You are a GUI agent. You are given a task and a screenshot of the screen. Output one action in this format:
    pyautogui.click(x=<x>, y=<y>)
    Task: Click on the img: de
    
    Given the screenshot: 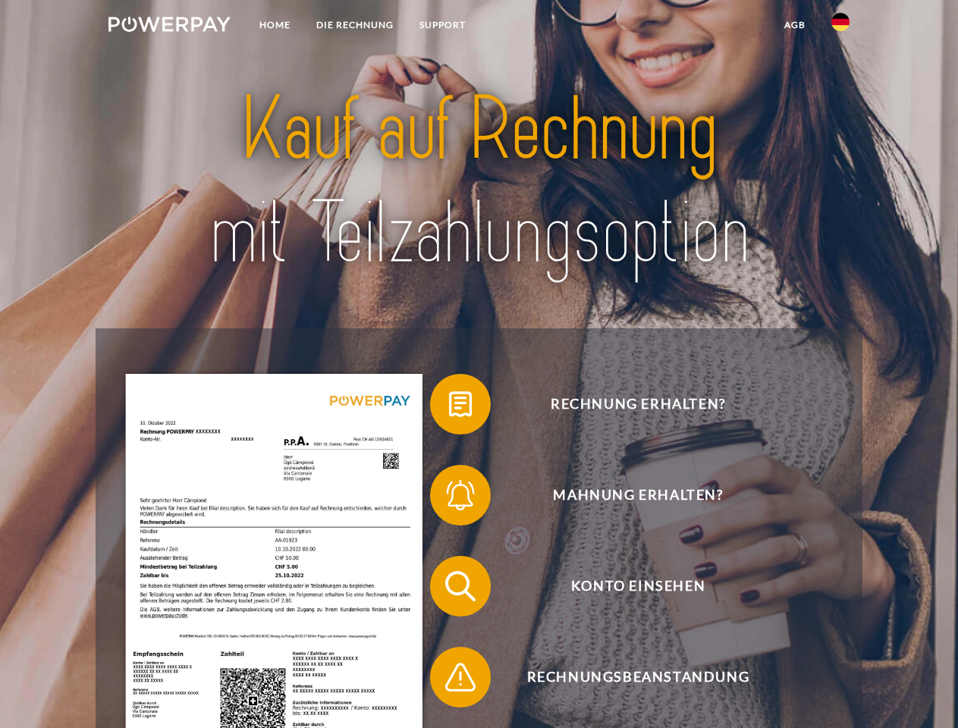 What is the action you would take?
    pyautogui.click(x=840, y=22)
    